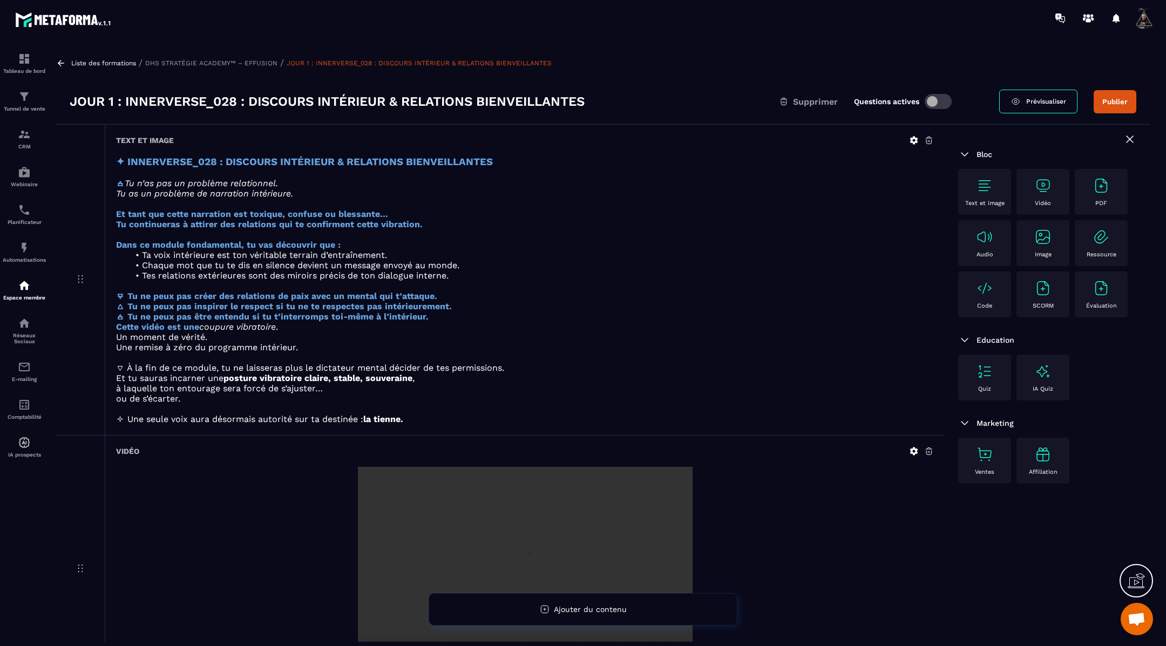 The image size is (1166, 646). I want to click on p: Évaluation, so click(1101, 305).